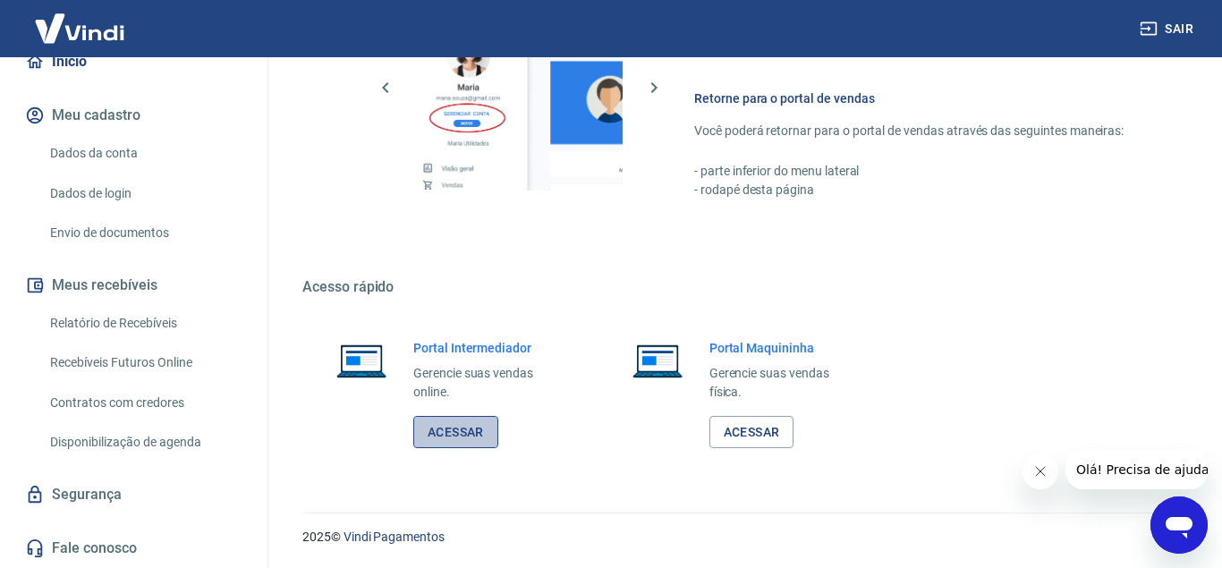 This screenshot has width=1222, height=568. I want to click on p: Gerencie suas vendas online., so click(489, 383).